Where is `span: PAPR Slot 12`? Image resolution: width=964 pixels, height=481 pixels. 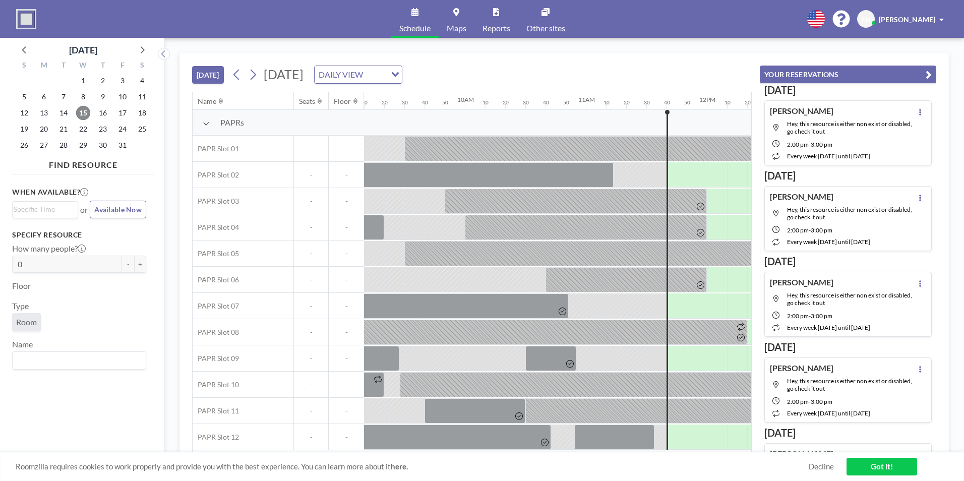
span: PAPR Slot 12 is located at coordinates (216, 437).